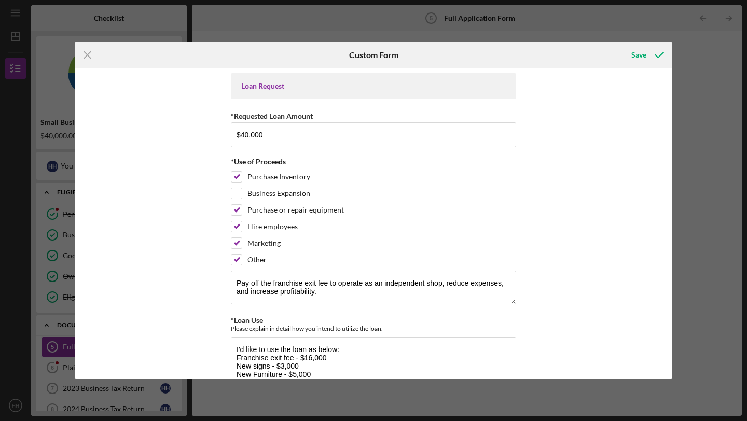 The width and height of the screenshot is (747, 421). Describe the element at coordinates (374, 162) in the screenshot. I see `div: *Use of Proceeds` at that location.